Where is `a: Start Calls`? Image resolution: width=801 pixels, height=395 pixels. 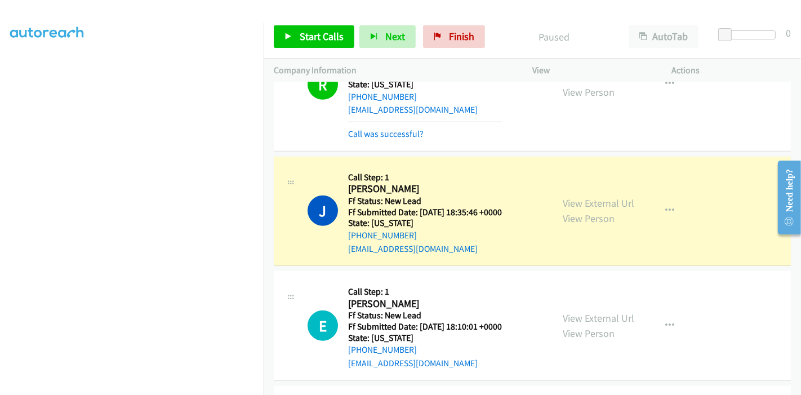 a: Start Calls is located at coordinates (314, 37).